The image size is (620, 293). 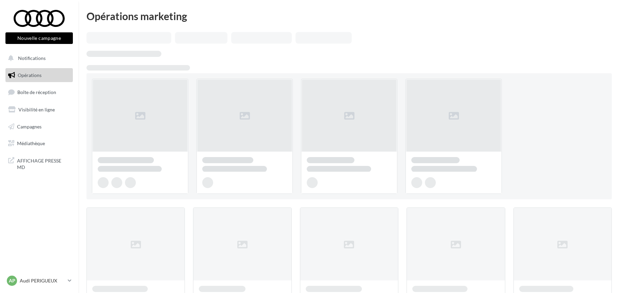 I want to click on p: Audi PERIGUEUX, so click(x=42, y=281).